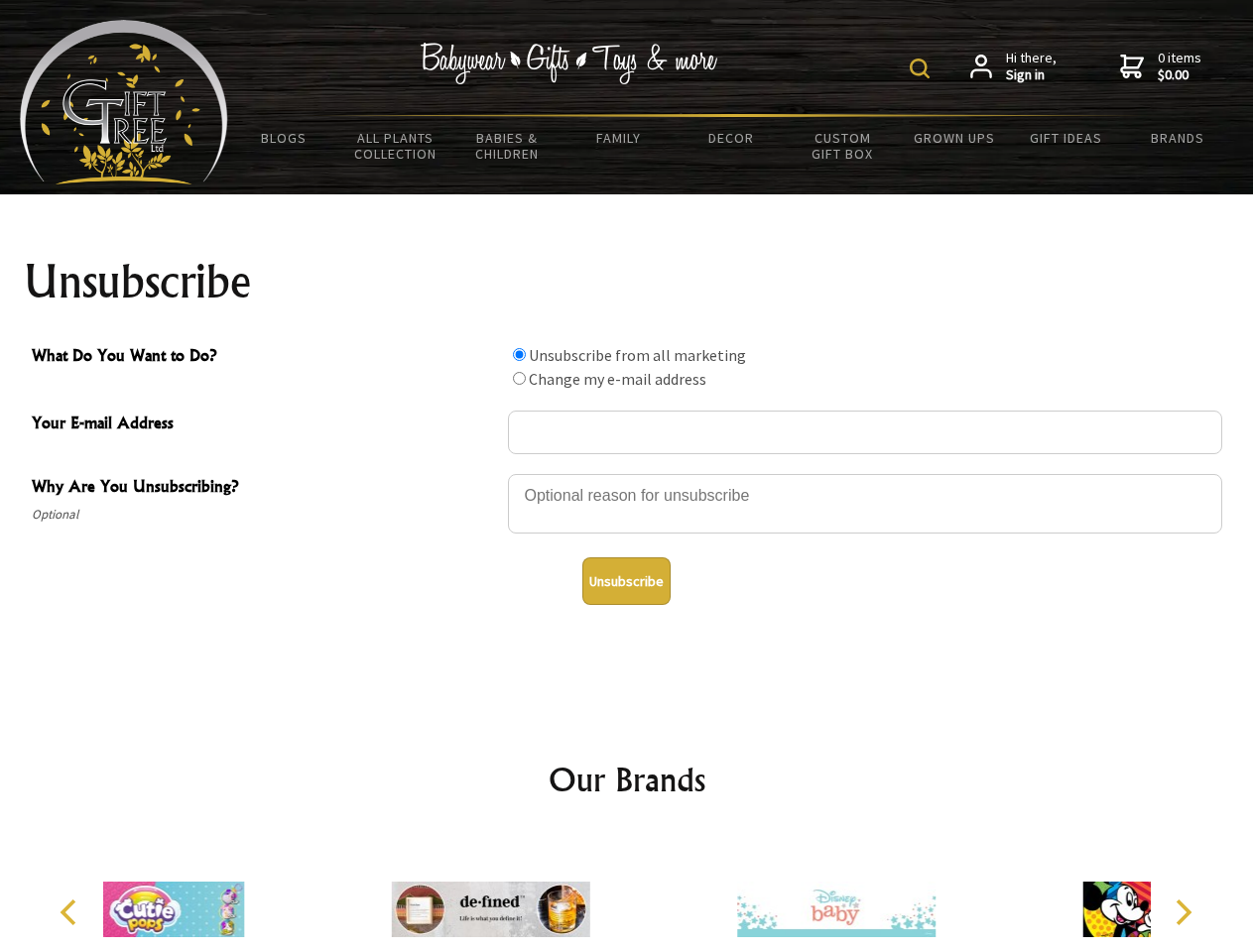 The image size is (1253, 952). I want to click on a: Babies & Children, so click(507, 145).